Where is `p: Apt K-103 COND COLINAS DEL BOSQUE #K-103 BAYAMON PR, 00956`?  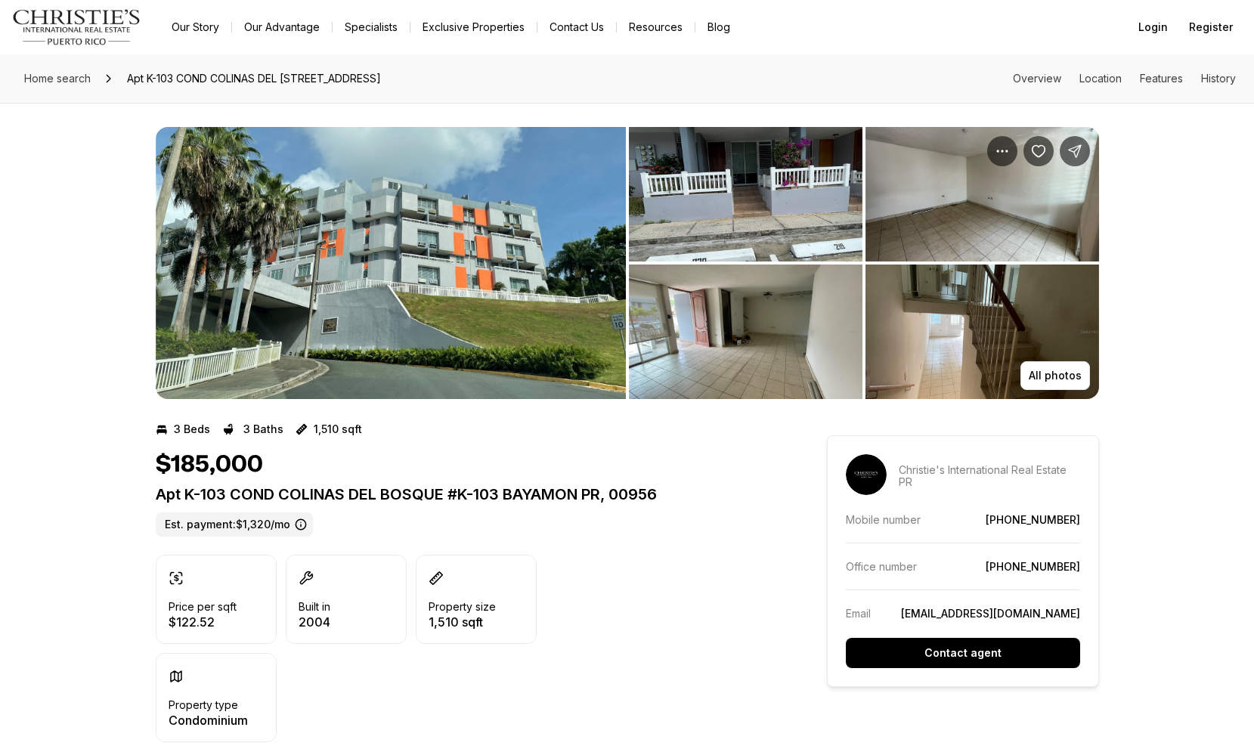 p: Apt K-103 COND COLINAS DEL BOSQUE #K-103 BAYAMON PR, 00956 is located at coordinates (464, 494).